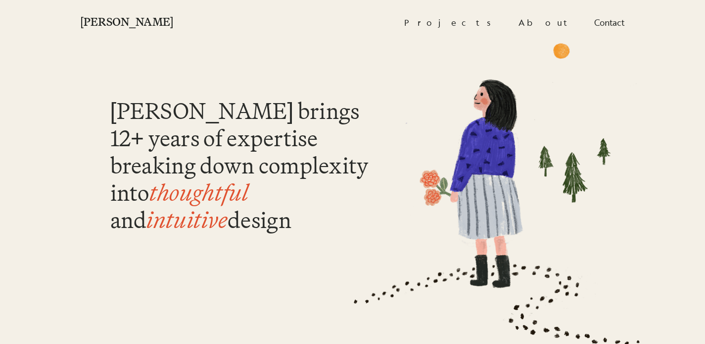 This screenshot has width=705, height=344. Describe the element at coordinates (187, 219) in the screenshot. I see `em: intuitive` at that location.